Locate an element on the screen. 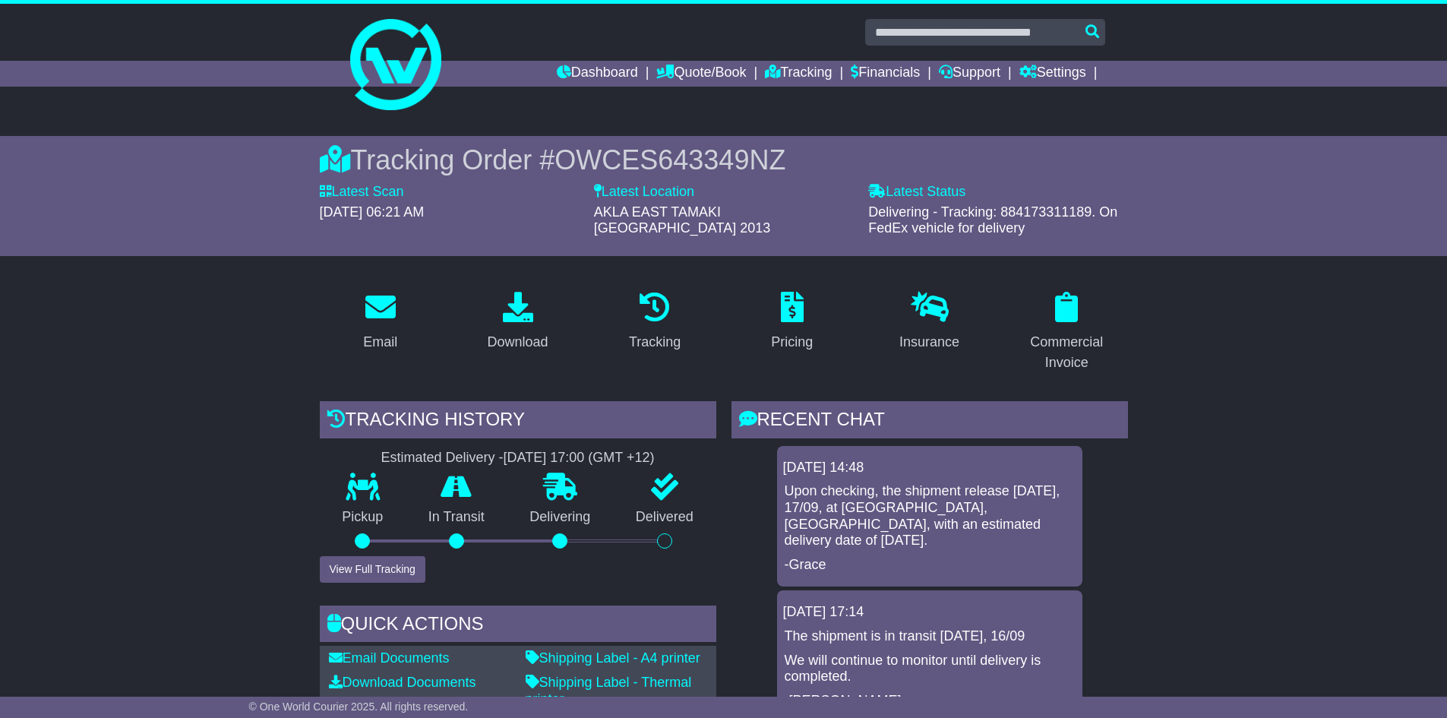 This screenshot has width=1447, height=718. a: Shipping Label - Thermal printer is located at coordinates (608, 690).